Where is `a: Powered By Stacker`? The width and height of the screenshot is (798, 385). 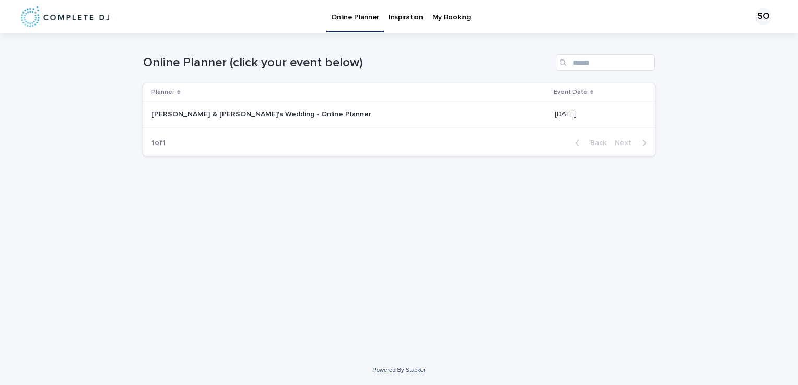
a: Powered By Stacker is located at coordinates (398, 370).